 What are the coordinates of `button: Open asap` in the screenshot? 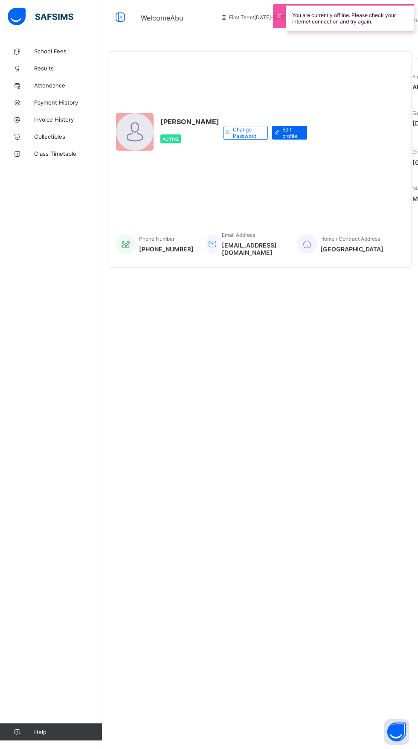 It's located at (397, 732).